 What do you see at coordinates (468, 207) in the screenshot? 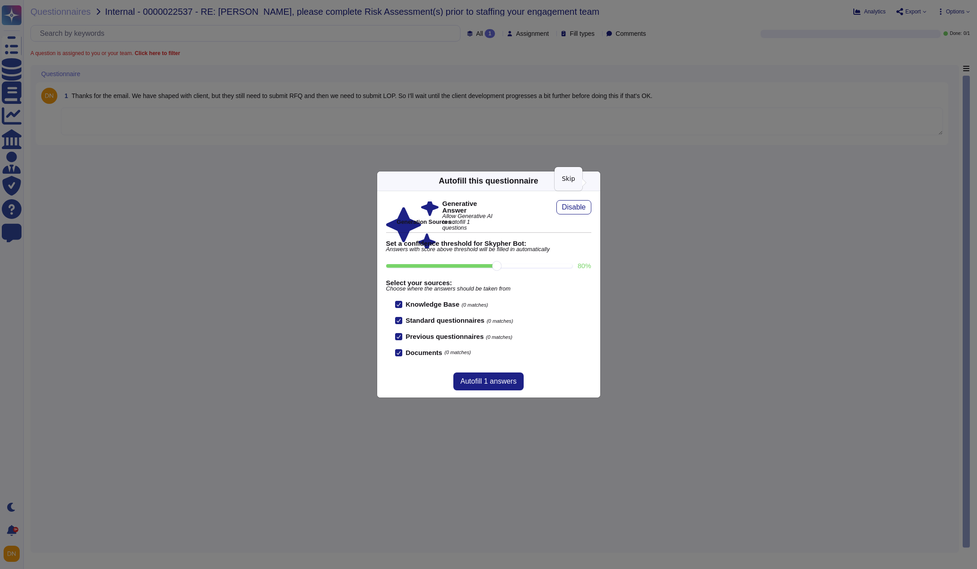
I see `b: Generative Answer` at bounding box center [468, 207].